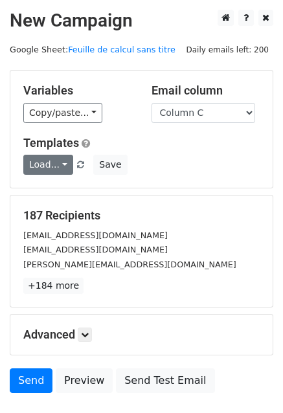 The image size is (283, 413). What do you see at coordinates (84, 381) in the screenshot?
I see `a: Preview` at bounding box center [84, 381].